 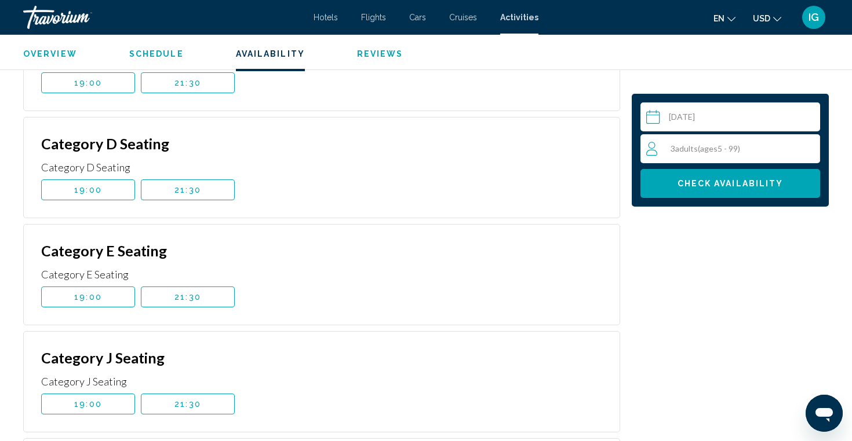 I want to click on button: Schedule, so click(x=156, y=54).